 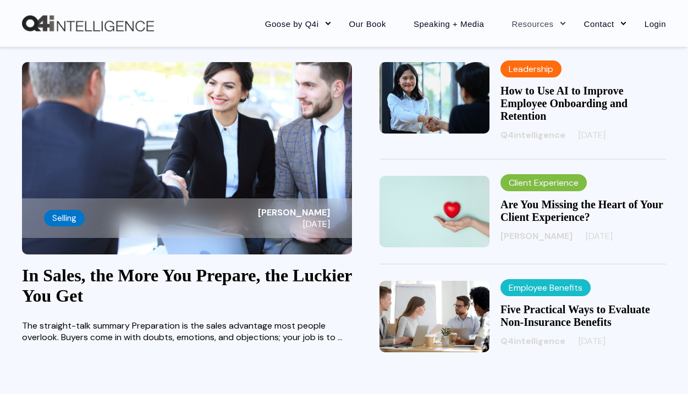 I want to click on a: In Sales, the More You Prepare, the Luckier You Get, so click(x=187, y=285).